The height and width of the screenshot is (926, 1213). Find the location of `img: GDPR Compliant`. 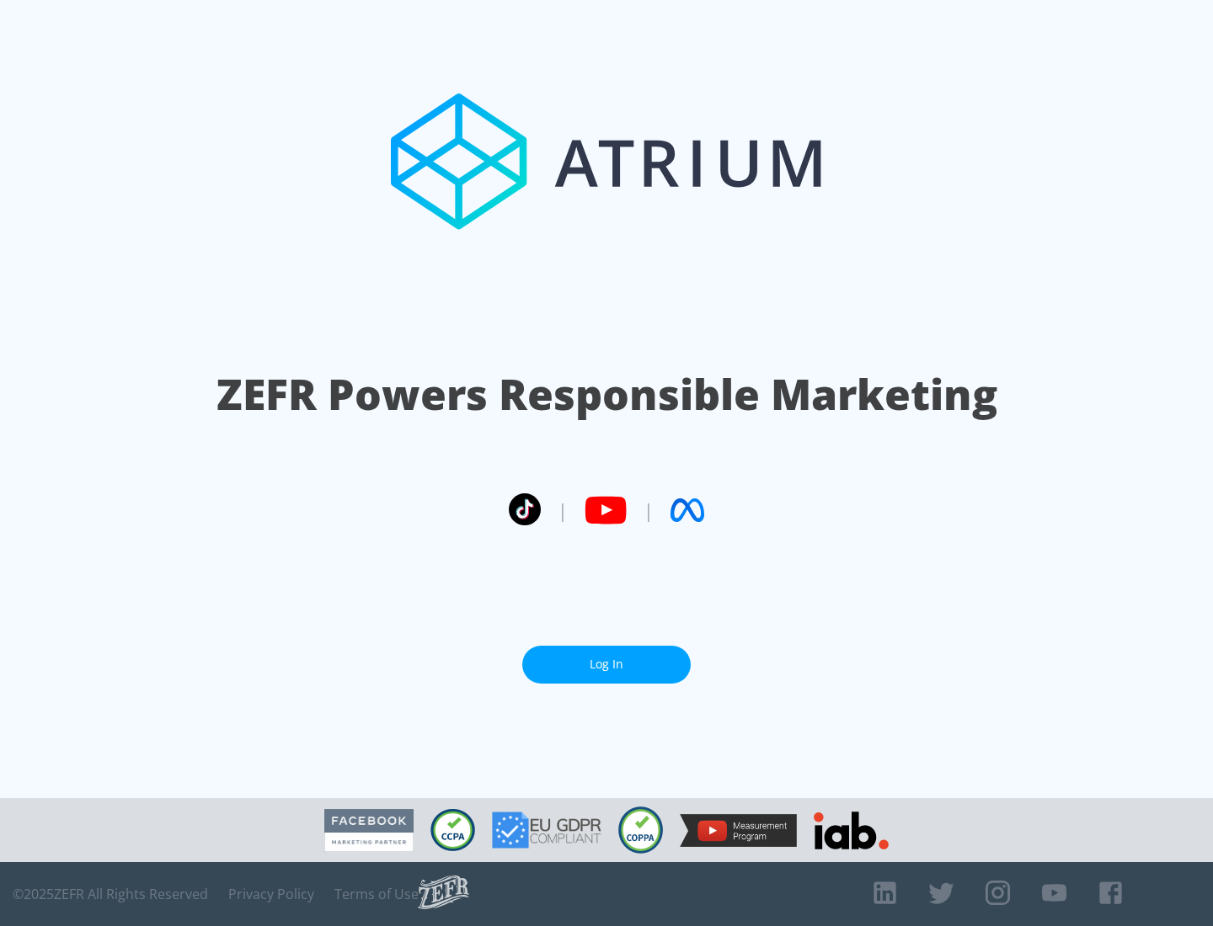

img: GDPR Compliant is located at coordinates (547, 830).